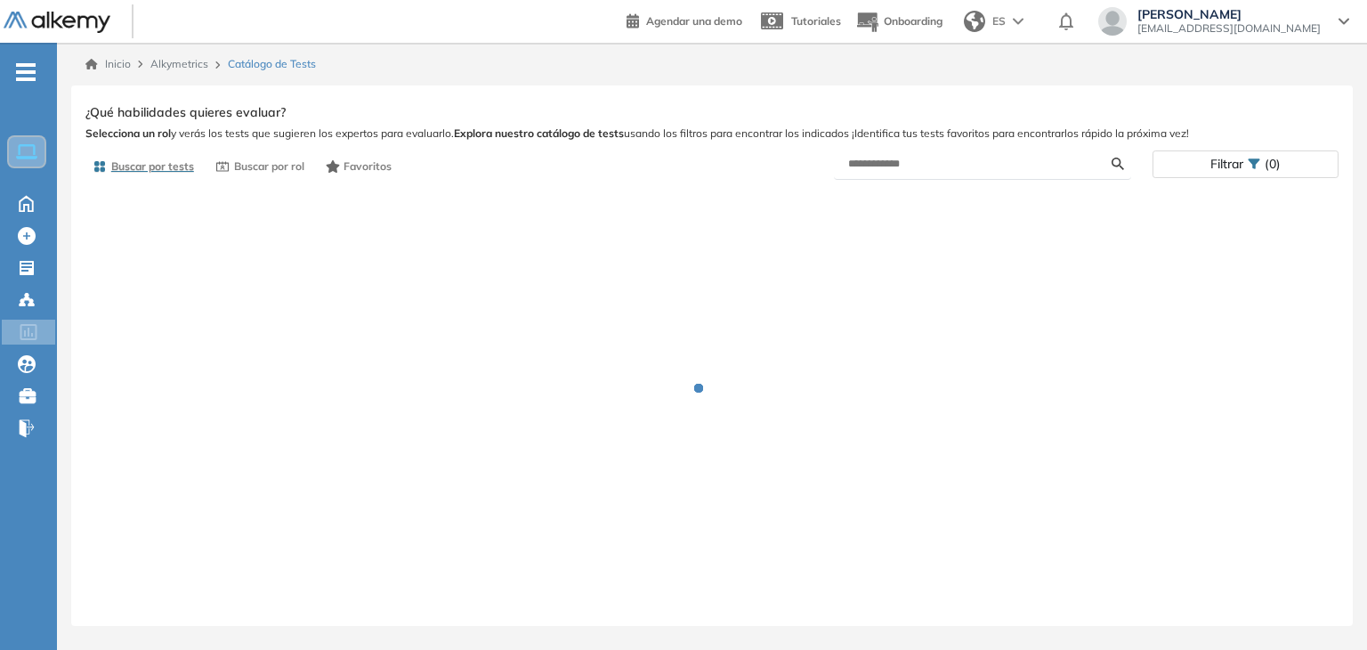 This screenshot has height=650, width=1367. I want to click on span: Filtrar, so click(1227, 164).